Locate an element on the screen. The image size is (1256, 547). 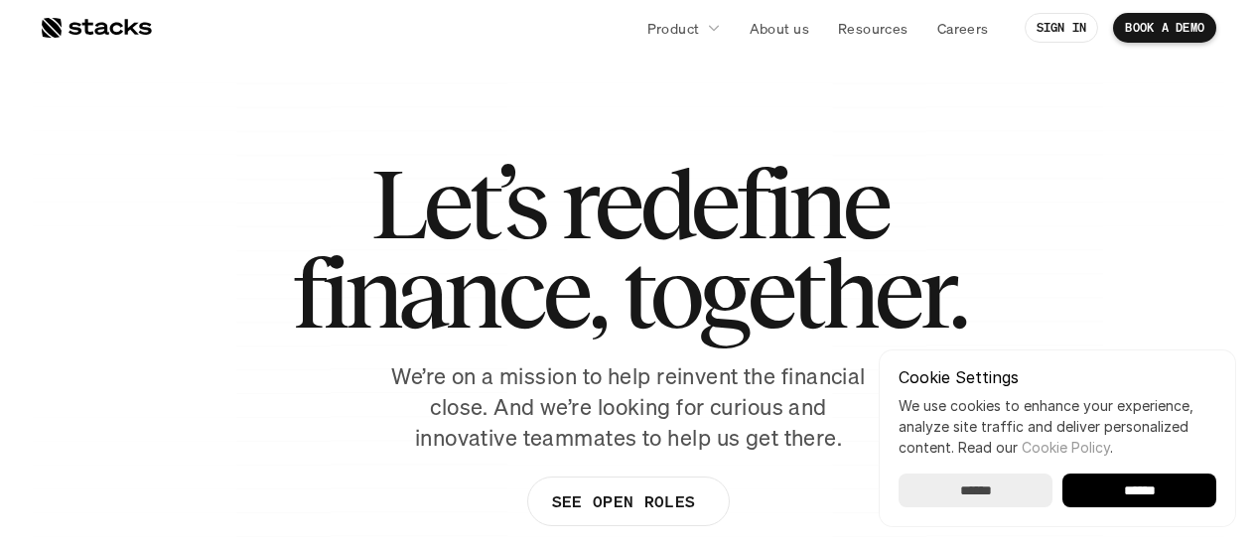
p: About us is located at coordinates (779, 28).